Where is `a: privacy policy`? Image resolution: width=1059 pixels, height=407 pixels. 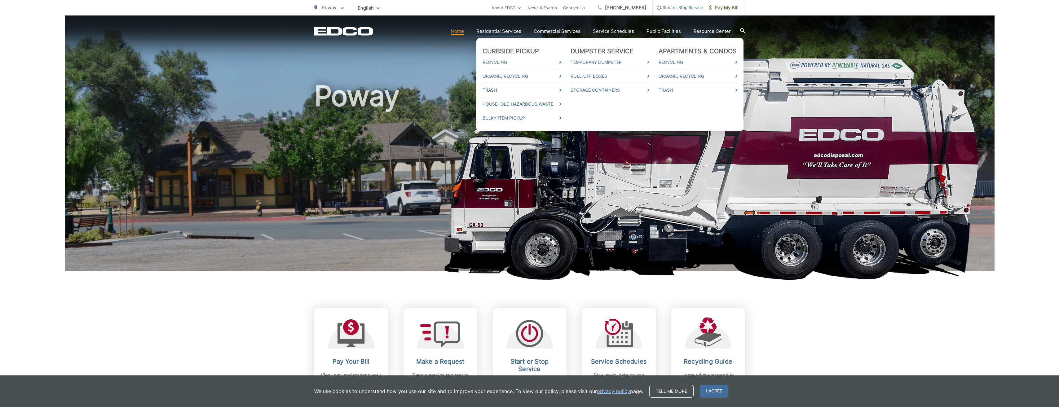 a: privacy policy is located at coordinates (613, 391).